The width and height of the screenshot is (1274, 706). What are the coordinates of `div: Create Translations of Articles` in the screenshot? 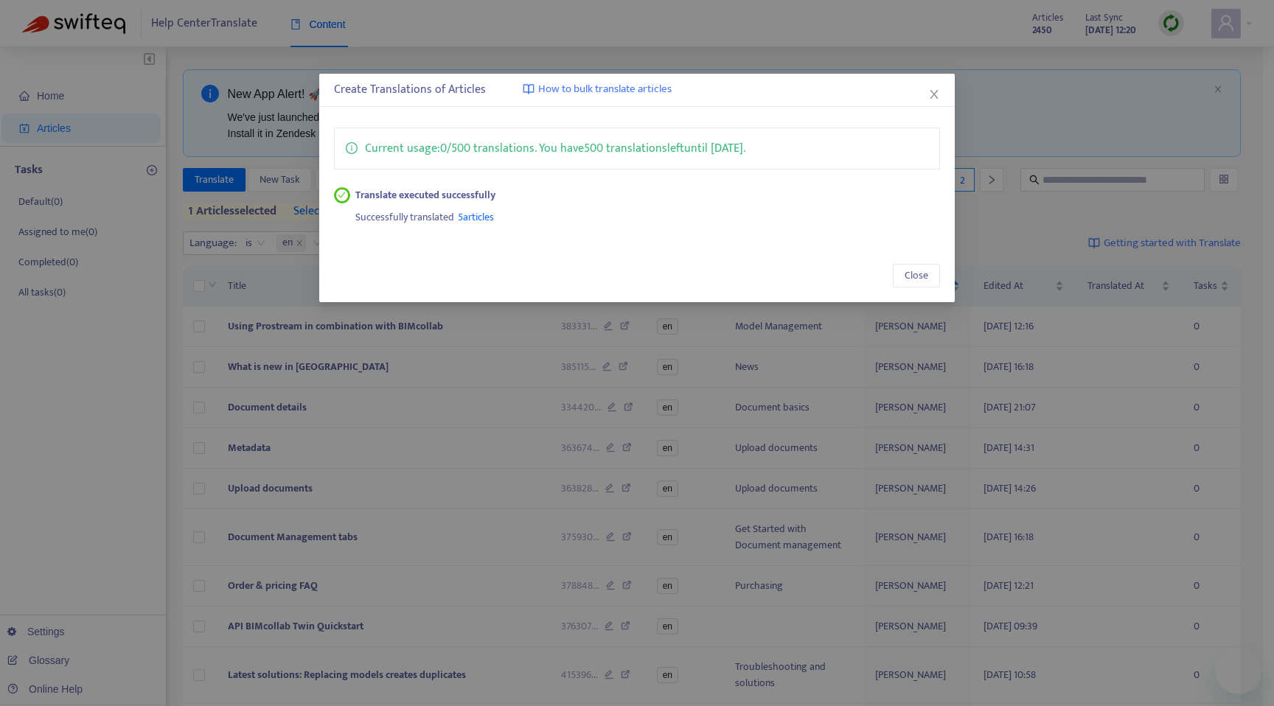 It's located at (637, 90).